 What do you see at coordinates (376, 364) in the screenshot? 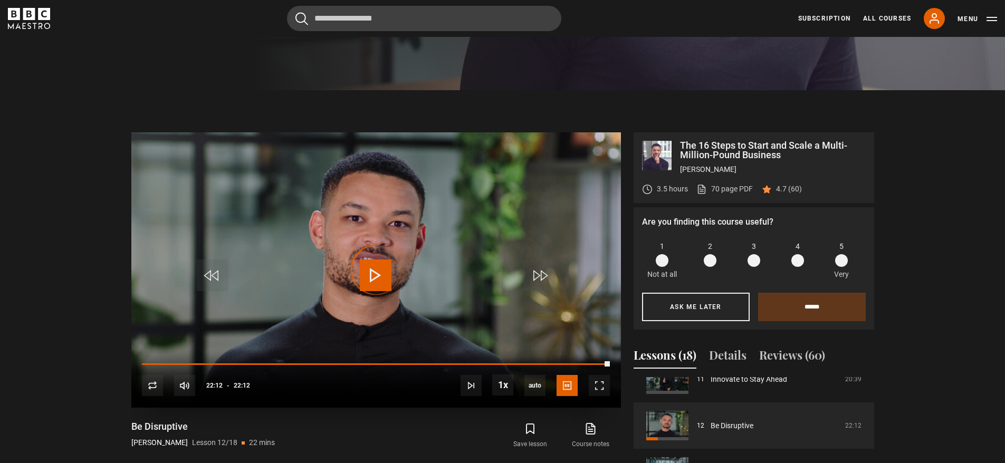
I see `div: Progress Bar` at bounding box center [376, 364].